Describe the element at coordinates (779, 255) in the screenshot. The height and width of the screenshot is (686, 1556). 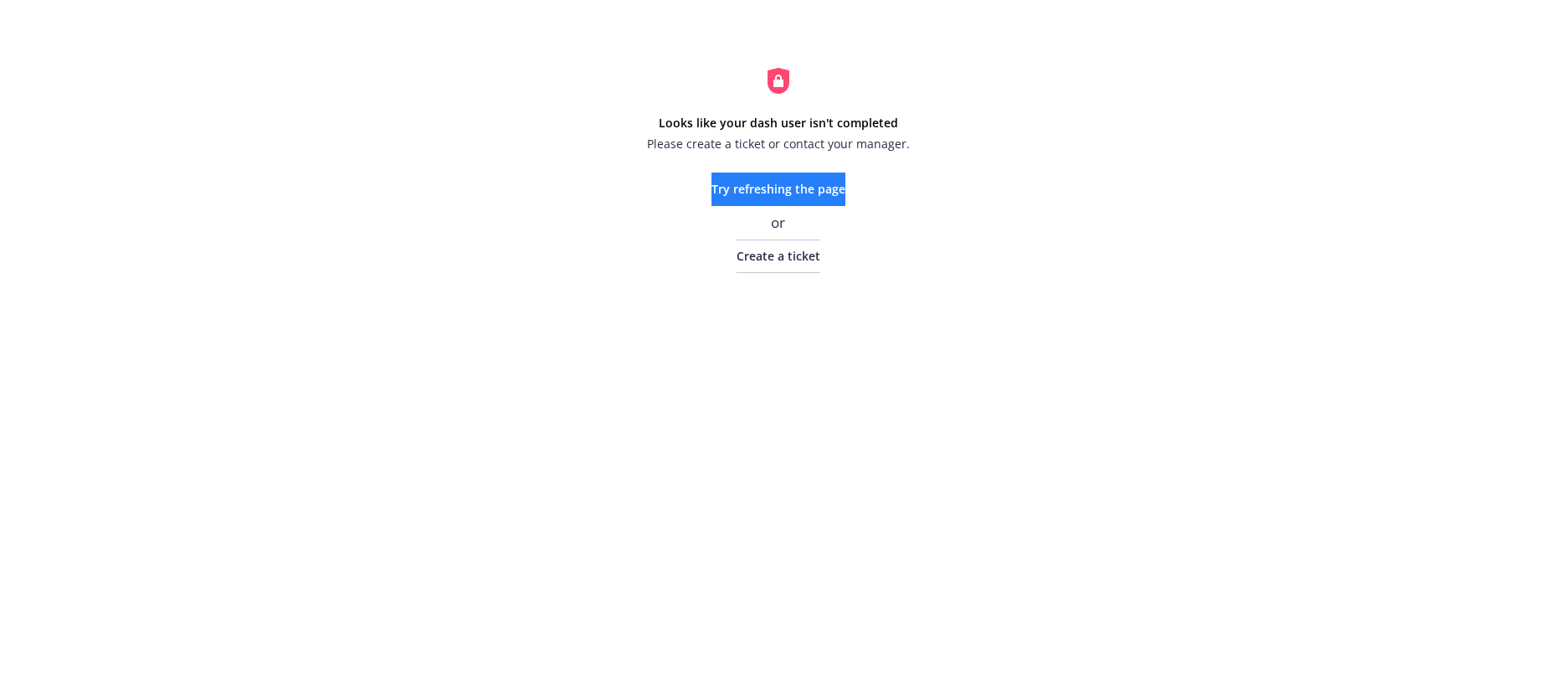
I see `span: Create a ticket` at that location.